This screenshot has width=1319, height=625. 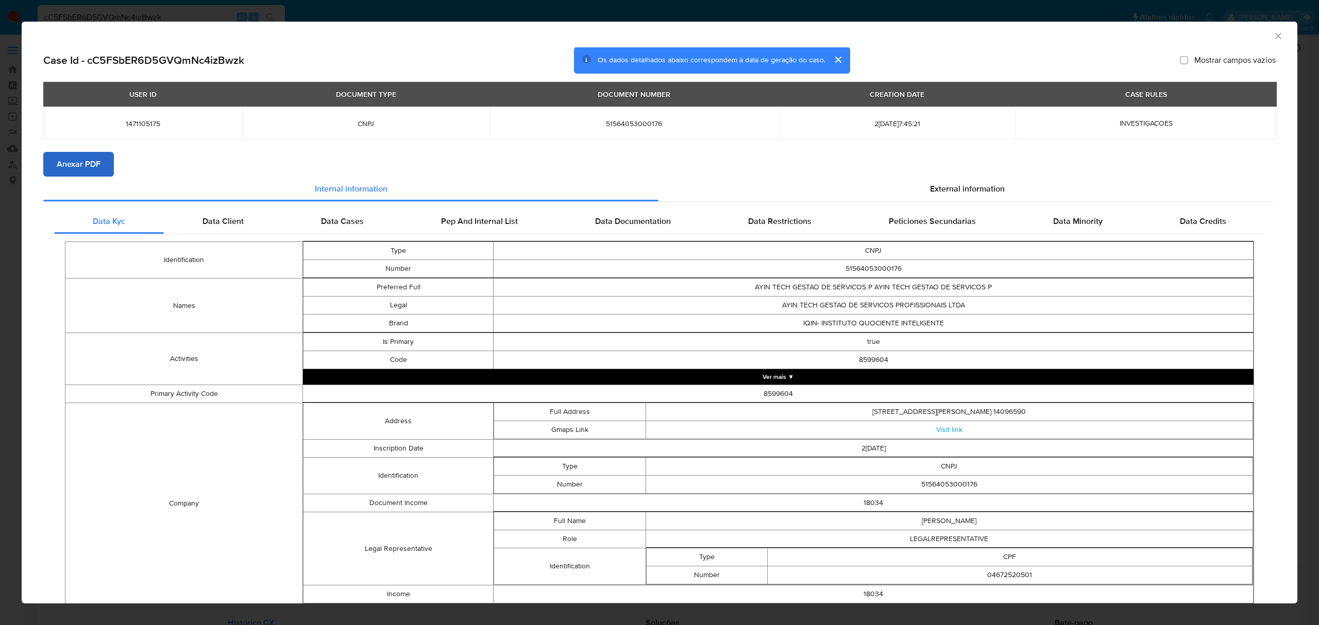 I want to click on td: Role, so click(x=570, y=539).